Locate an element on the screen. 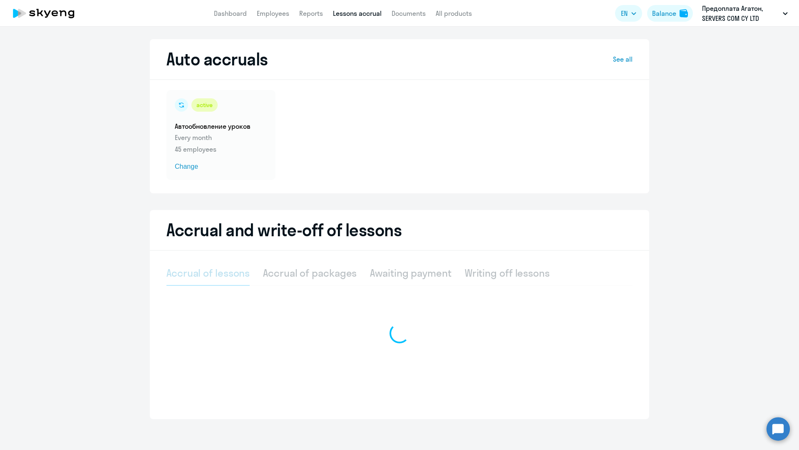 The image size is (799, 450). button: Предоплата Агатон, SERVERS COM CY LTD is located at coordinates (745, 13).